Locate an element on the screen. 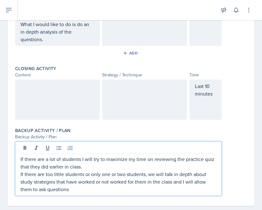  label: Closing Activity is located at coordinates (36, 69).